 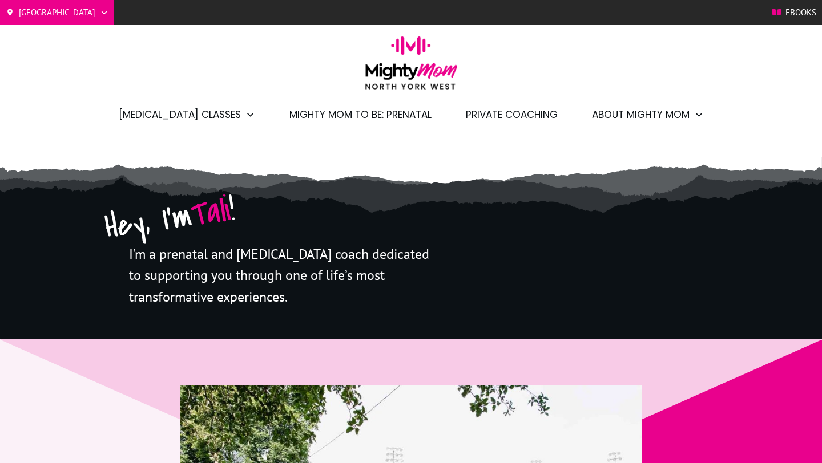 What do you see at coordinates (511, 115) in the screenshot?
I see `a: Private Coaching` at bounding box center [511, 115].